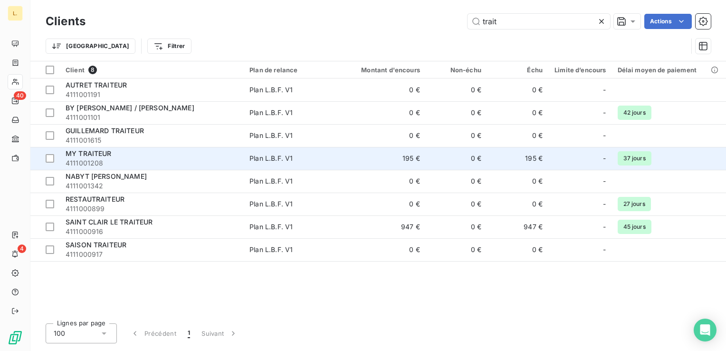  I want to click on span: SAINT CLAIR LE TRAITEUR, so click(109, 222).